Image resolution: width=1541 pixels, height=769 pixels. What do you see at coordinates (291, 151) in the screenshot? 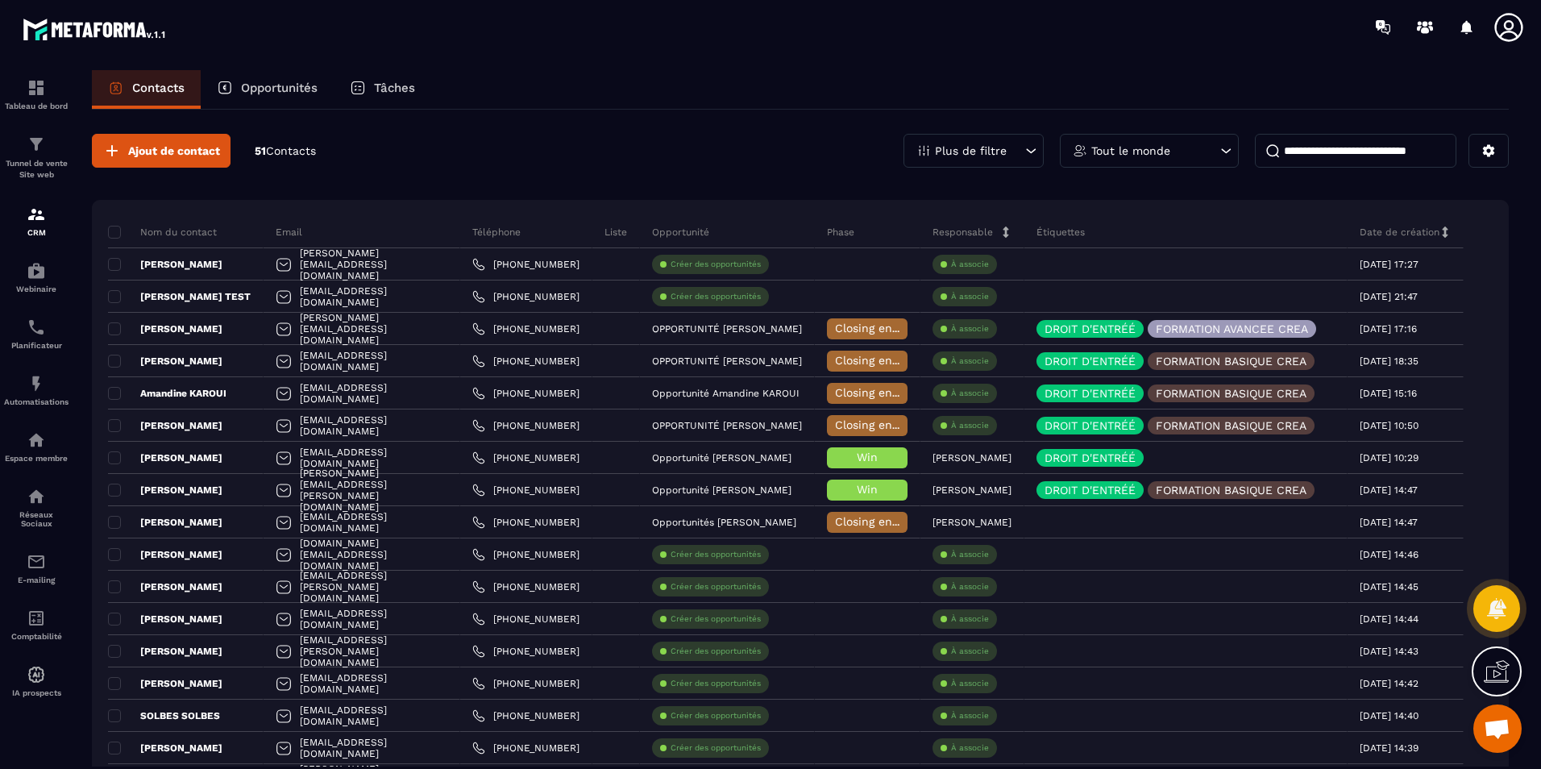
I see `span: Contacts` at bounding box center [291, 151].